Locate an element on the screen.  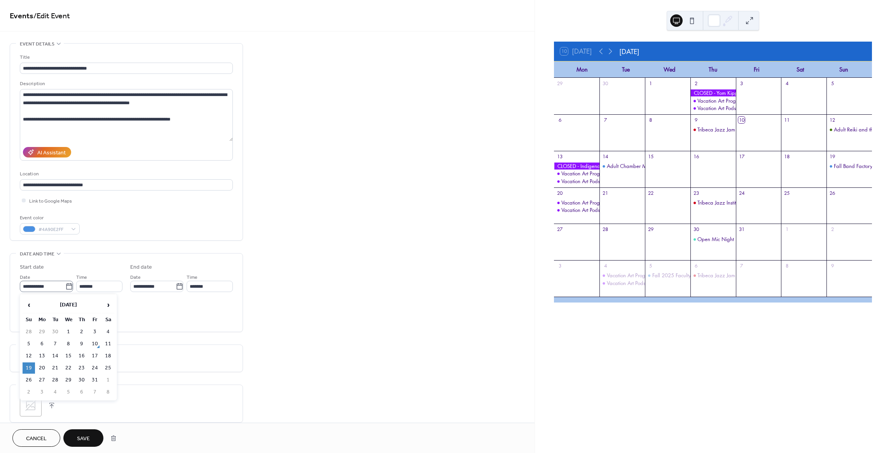
div: 31 is located at coordinates (741, 229).